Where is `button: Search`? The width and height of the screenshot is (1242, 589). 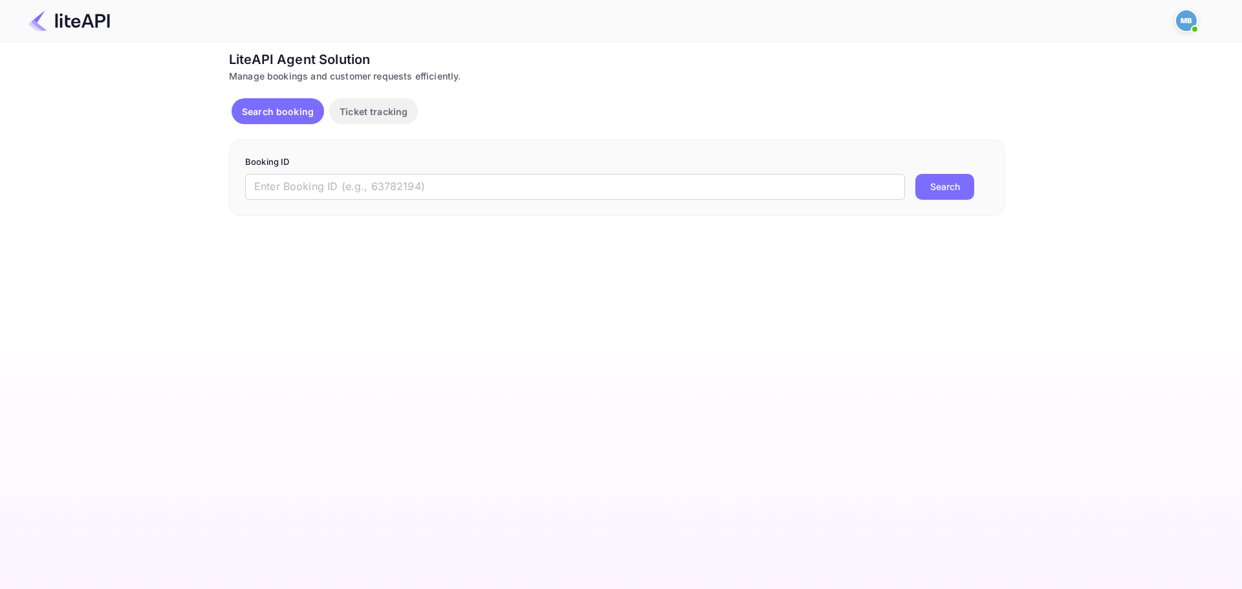 button: Search is located at coordinates (944, 187).